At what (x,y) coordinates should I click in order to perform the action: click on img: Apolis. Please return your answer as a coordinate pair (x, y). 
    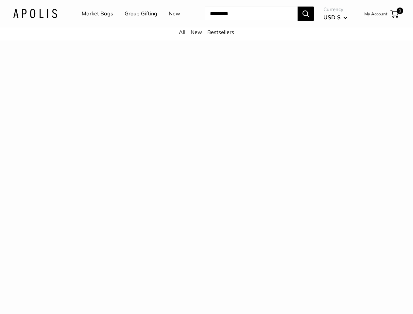
    Looking at the image, I should click on (35, 13).